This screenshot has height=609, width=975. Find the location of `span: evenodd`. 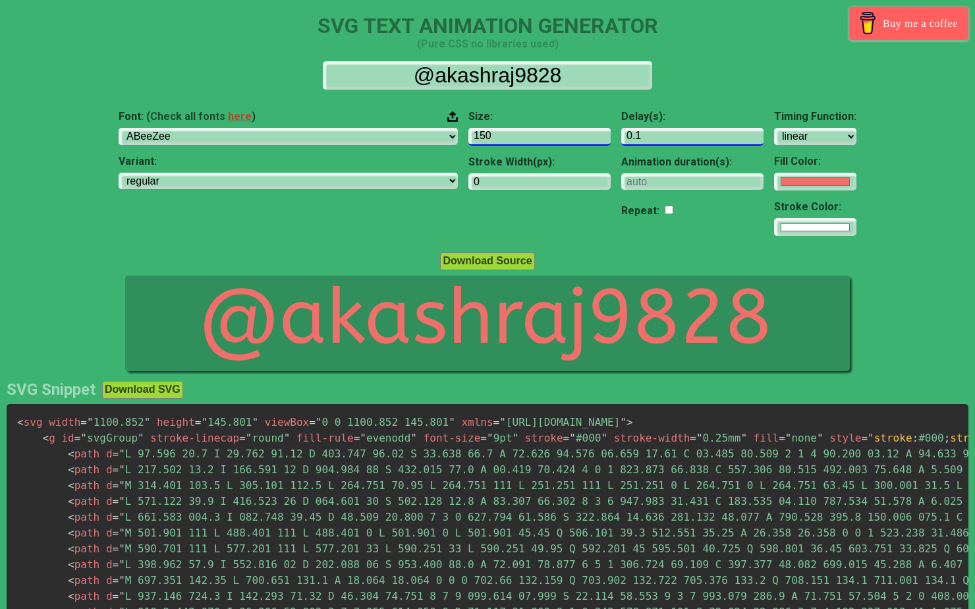

span: evenodd is located at coordinates (385, 437).